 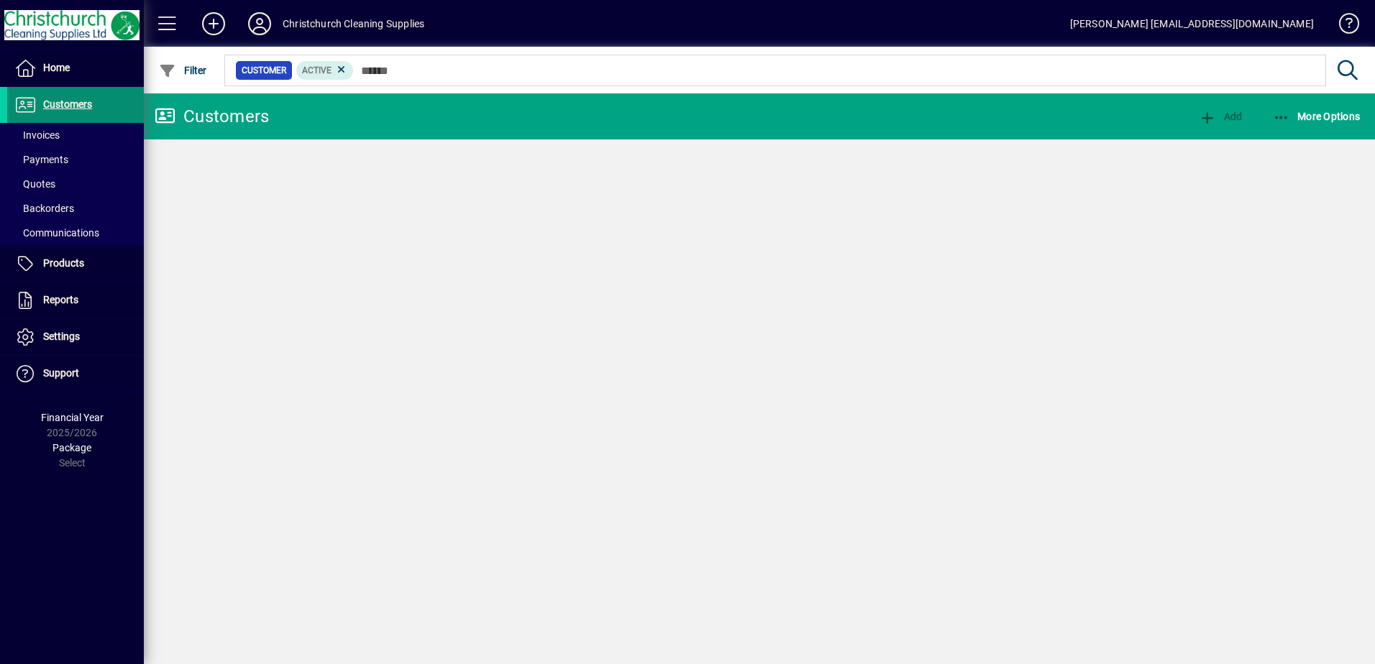 What do you see at coordinates (56, 68) in the screenshot?
I see `span: Home` at bounding box center [56, 68].